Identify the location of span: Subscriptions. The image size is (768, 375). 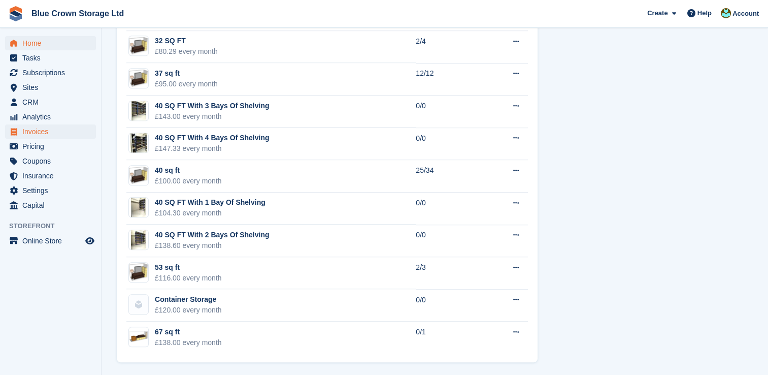
(53, 73).